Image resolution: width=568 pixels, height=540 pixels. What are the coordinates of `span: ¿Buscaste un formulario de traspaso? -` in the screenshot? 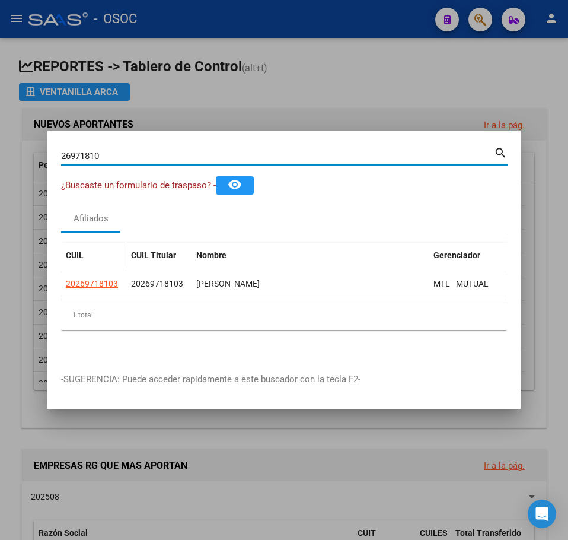 It's located at (138, 185).